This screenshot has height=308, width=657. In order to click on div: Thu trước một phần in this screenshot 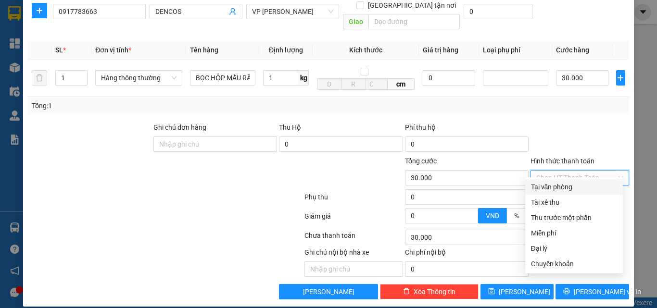, I will do `click(574, 218)`.